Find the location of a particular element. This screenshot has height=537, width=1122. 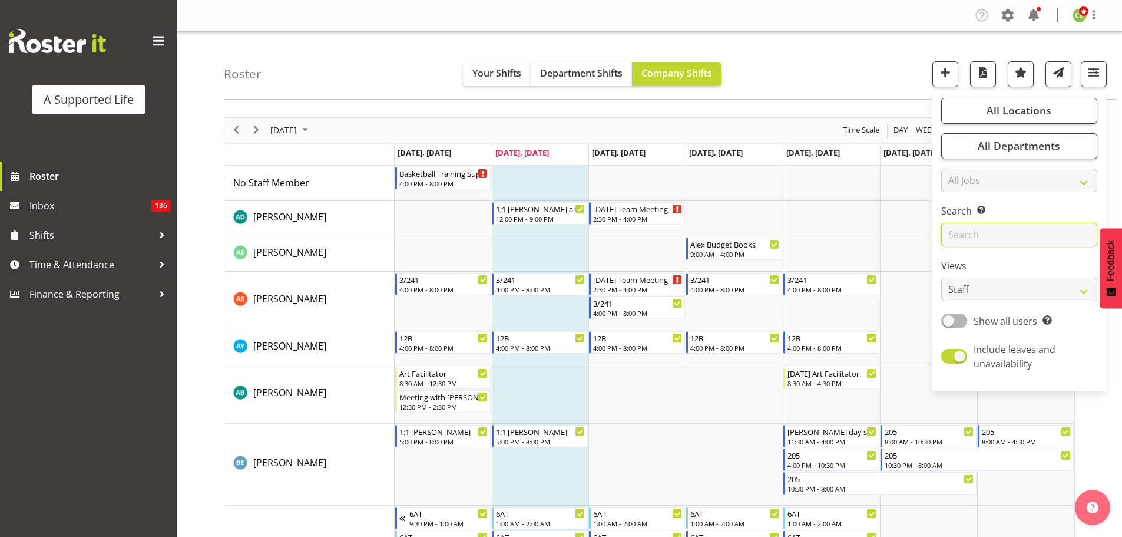

button: Add a new shift is located at coordinates (945, 74).